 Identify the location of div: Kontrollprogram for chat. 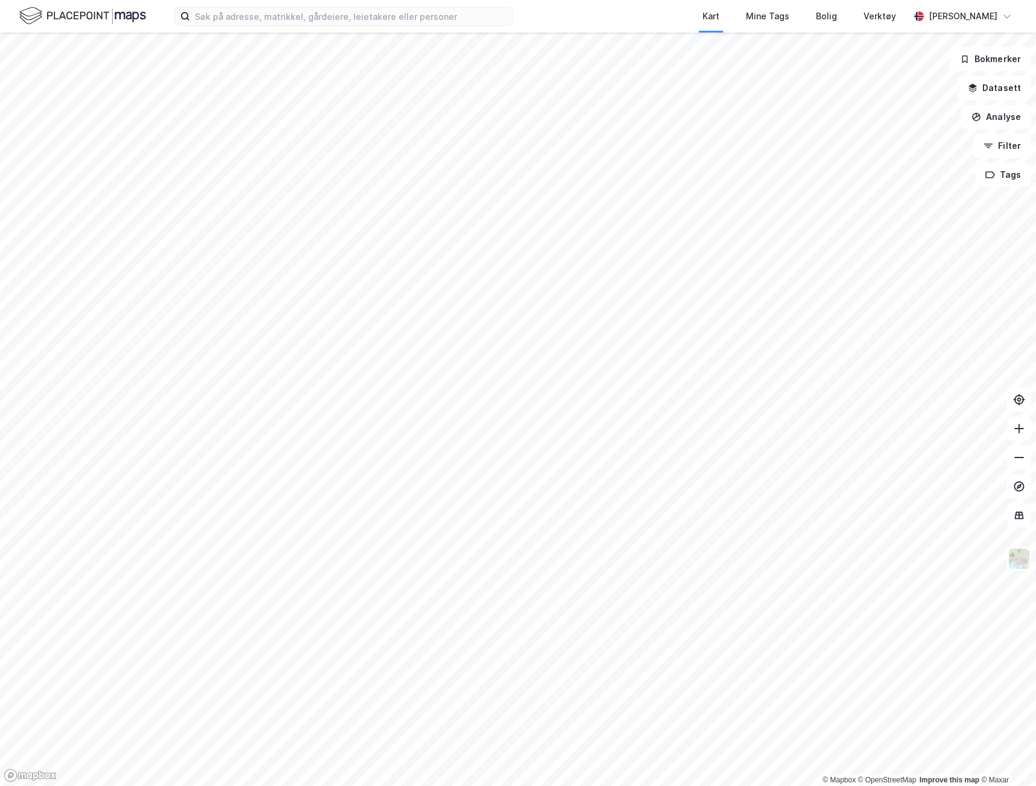
(1006, 757).